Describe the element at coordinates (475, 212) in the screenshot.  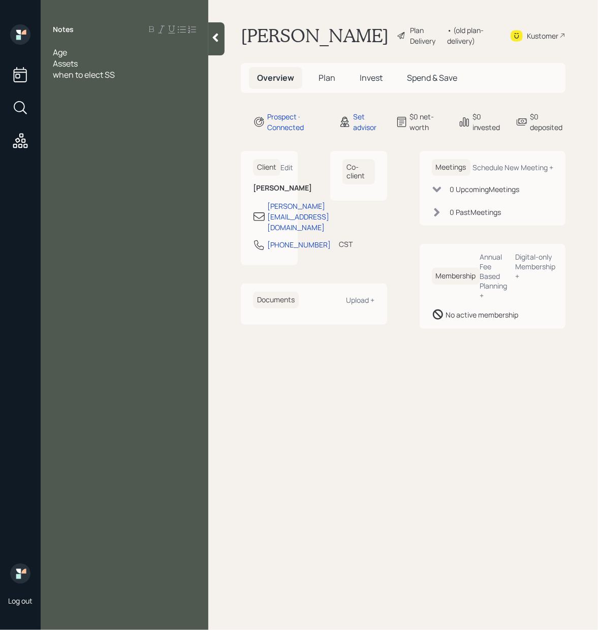
I see `div: 0 Past Meeting s` at that location.